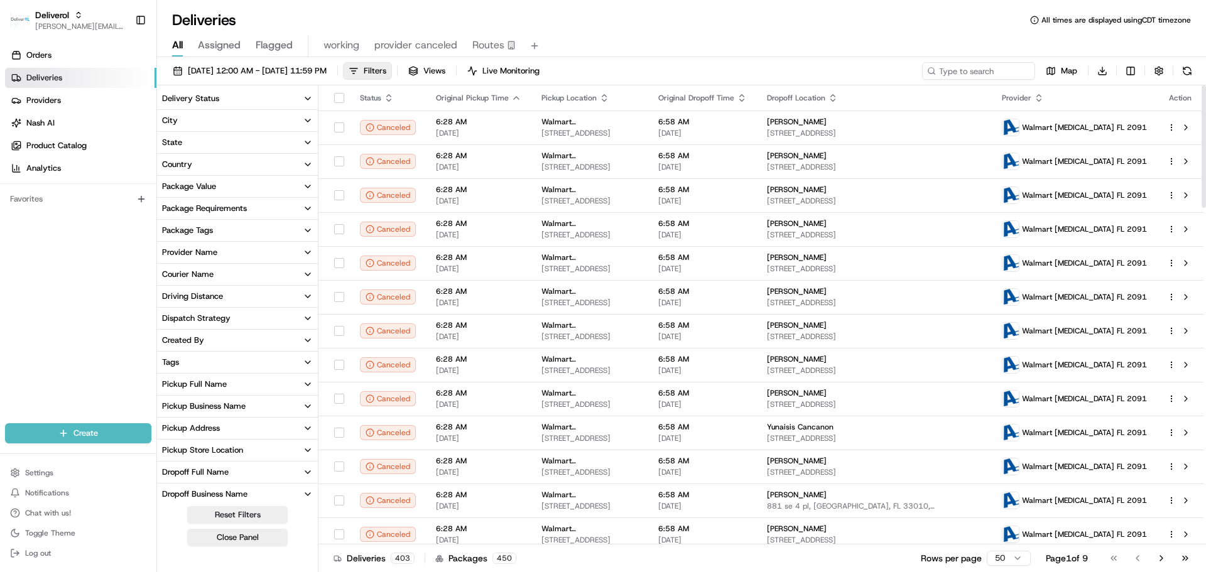  I want to click on button: Live Monitoring, so click(503, 71).